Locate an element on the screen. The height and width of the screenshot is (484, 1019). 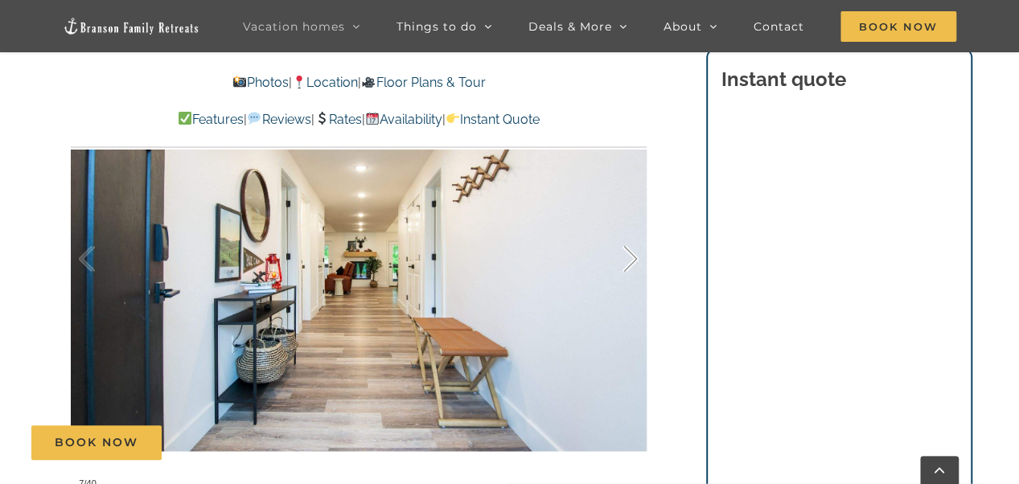
span: Things to do is located at coordinates (437, 27).